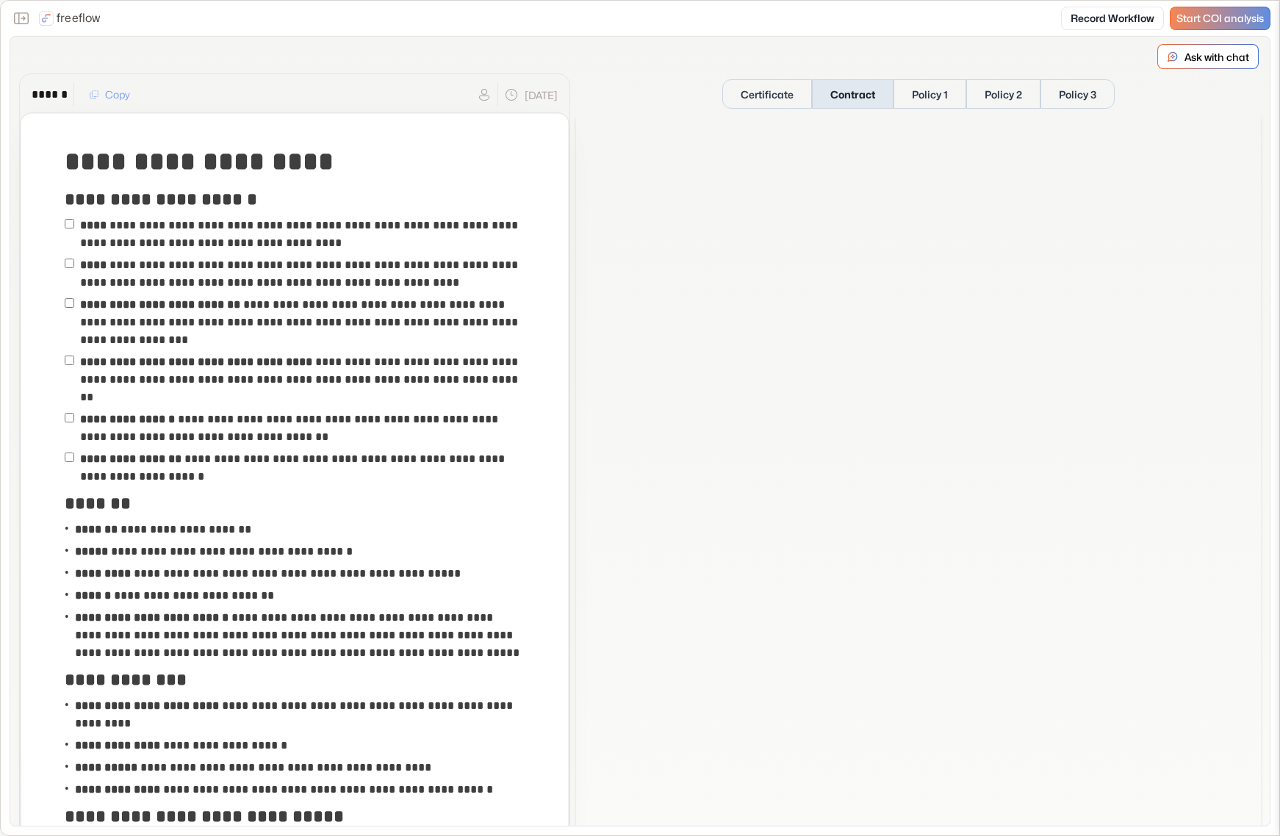 The image size is (1280, 836). I want to click on p: Ask with chat, so click(1217, 57).